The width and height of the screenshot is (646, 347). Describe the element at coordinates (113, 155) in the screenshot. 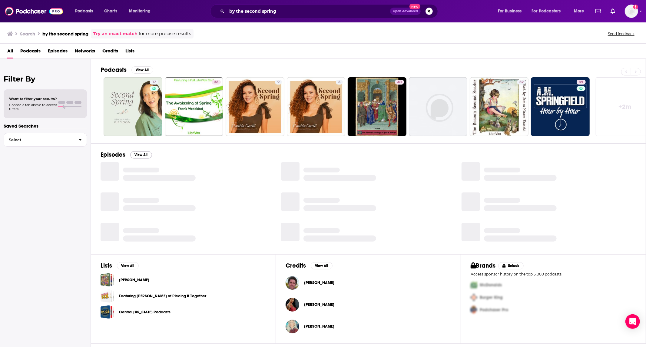

I see `h2: Episodes` at that location.